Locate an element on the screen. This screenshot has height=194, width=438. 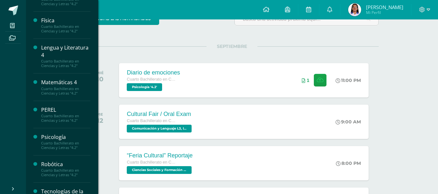
a: Matemáticas 4Cuarto Bachillerato en Ciencias y Letras "4.2" is located at coordinates (66, 87).